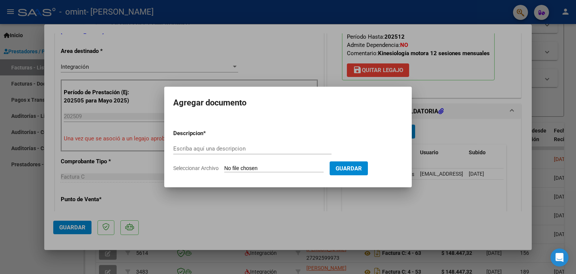 The width and height of the screenshot is (576, 274). Describe the element at coordinates (560, 257) in the screenshot. I see `div: Open Intercom Messenger` at that location.